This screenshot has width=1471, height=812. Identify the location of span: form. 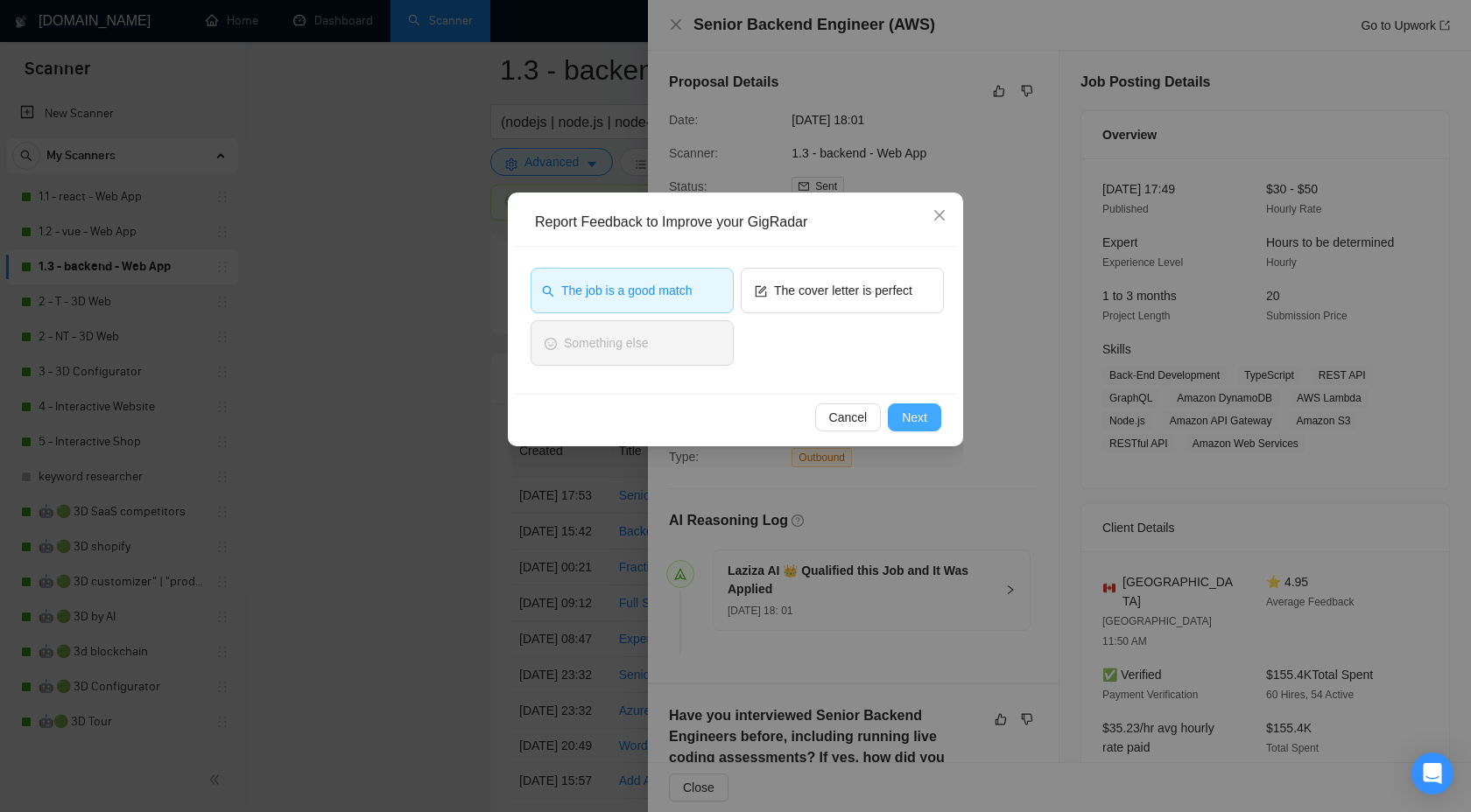
(761, 290).